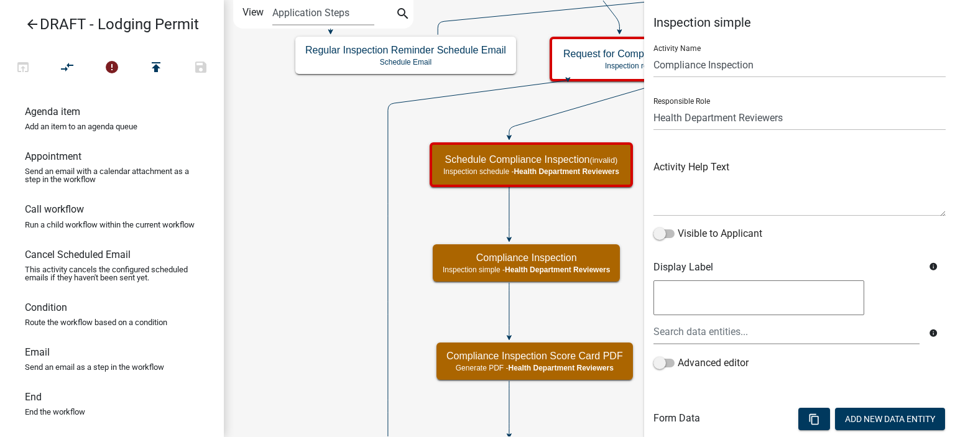 Image resolution: width=955 pixels, height=437 pixels. Describe the element at coordinates (112, 70) in the screenshot. I see `div: Workflow actions` at that location.